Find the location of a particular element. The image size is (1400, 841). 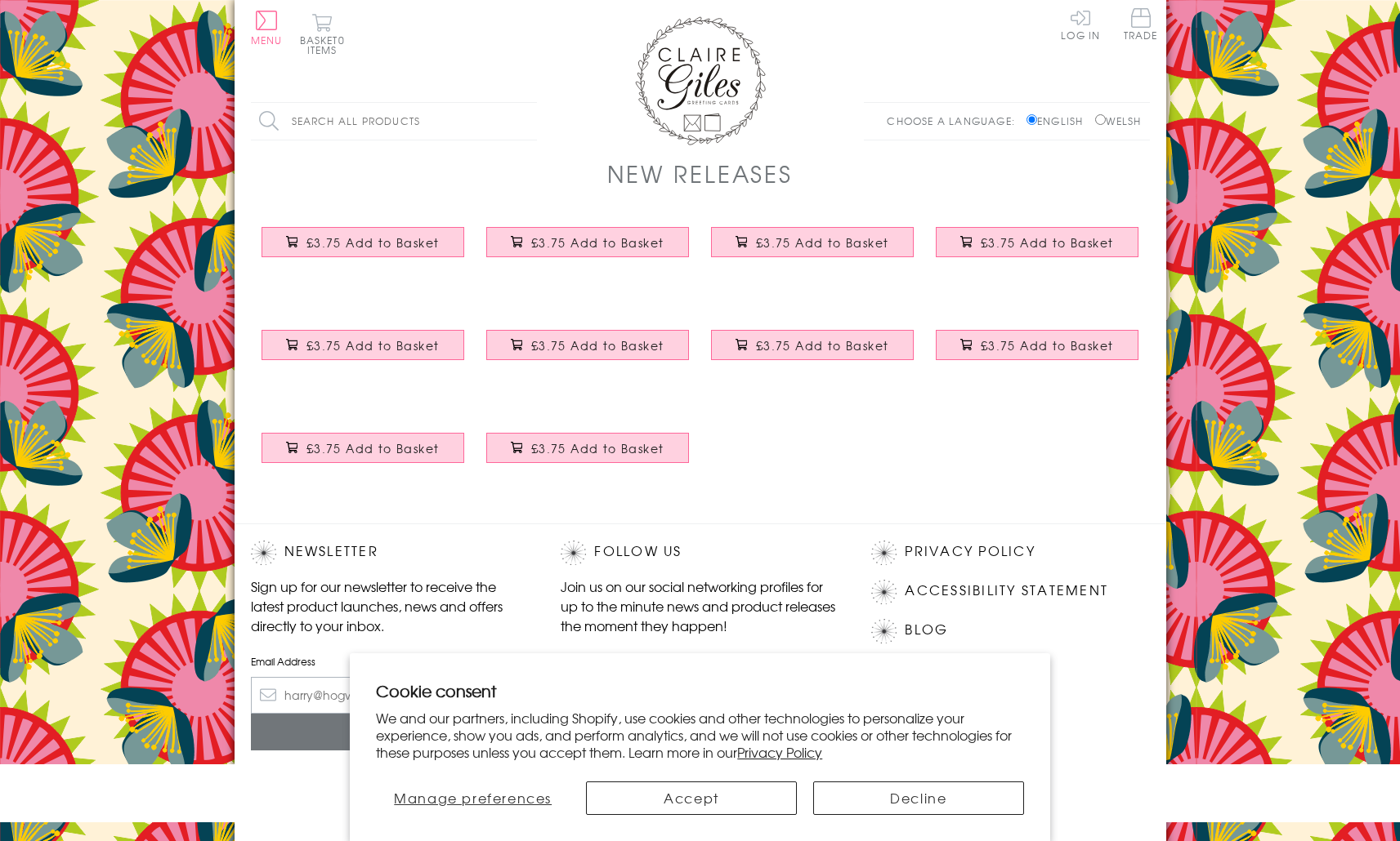

p: We and our partners, including Shopify, use cookies and other technologies to personalize your ex... is located at coordinates (700, 735).